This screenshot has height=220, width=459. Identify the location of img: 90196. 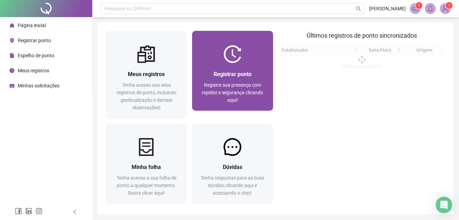
(446, 9).